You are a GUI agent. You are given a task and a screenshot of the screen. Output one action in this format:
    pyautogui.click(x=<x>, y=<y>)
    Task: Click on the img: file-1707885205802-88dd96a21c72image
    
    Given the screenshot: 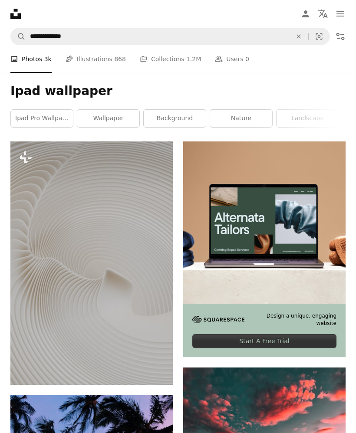 What is the action you would take?
    pyautogui.click(x=265, y=223)
    